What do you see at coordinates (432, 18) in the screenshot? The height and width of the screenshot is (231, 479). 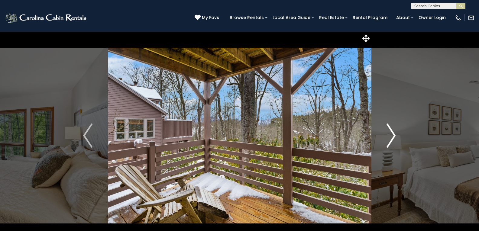 I see `a: Owner Login` at bounding box center [432, 18].